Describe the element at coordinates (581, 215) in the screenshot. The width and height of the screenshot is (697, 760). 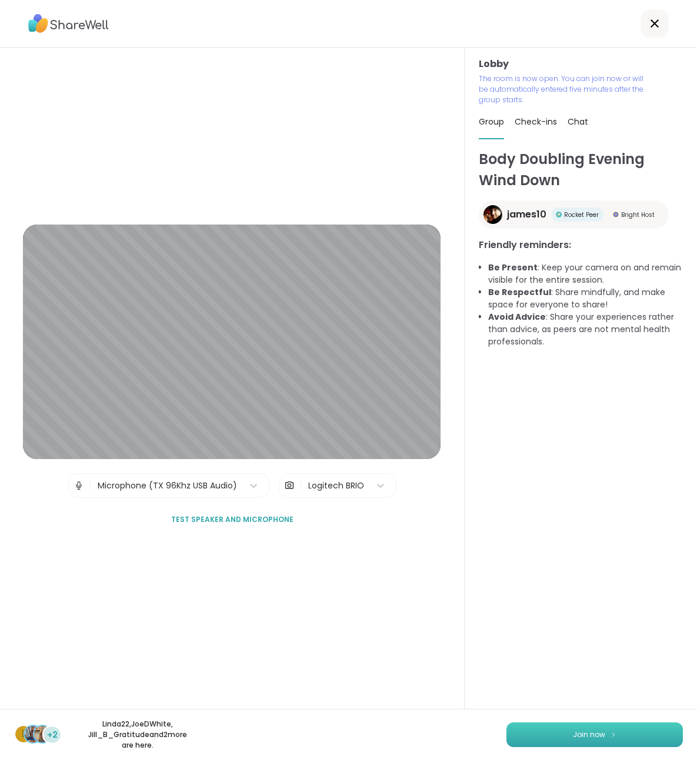
I see `span: Rocket Peer` at that location.